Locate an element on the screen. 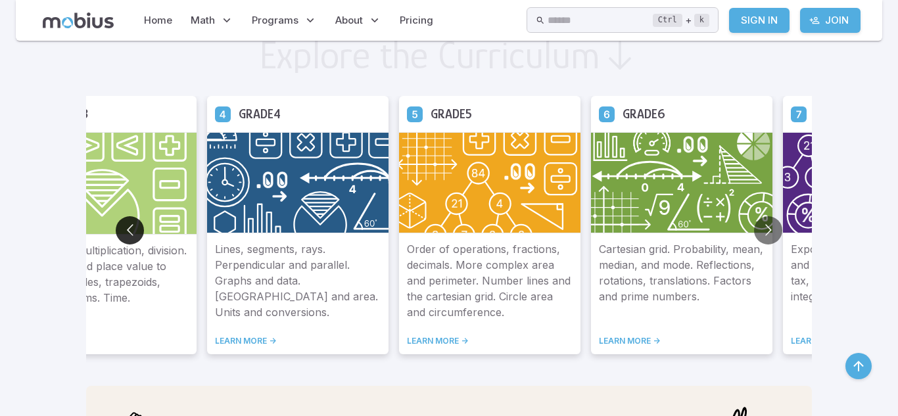 The height and width of the screenshot is (416, 898). button: Go to next slide is located at coordinates (768, 230).